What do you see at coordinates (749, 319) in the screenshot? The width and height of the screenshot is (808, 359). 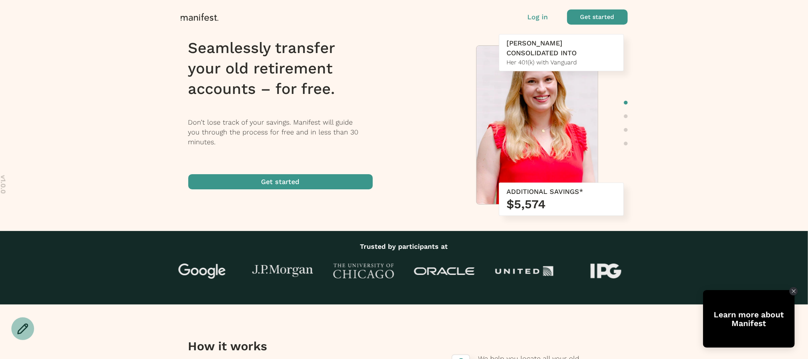 I see `div: Open Tolstoy widget` at bounding box center [749, 319].